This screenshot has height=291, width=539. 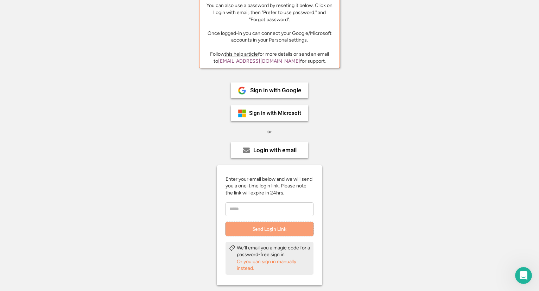 What do you see at coordinates (241, 54) in the screenshot?
I see `a: this help article` at bounding box center [241, 54].